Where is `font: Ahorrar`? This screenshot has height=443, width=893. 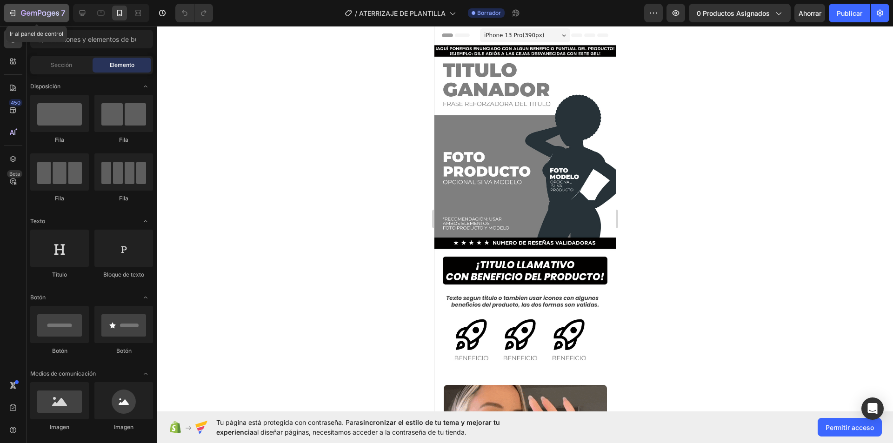 font: Ahorrar is located at coordinates (810, 13).